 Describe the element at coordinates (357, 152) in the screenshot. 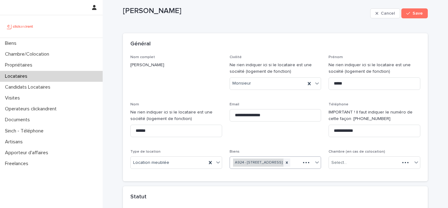

I see `span: Chambre (en cas de colocation)` at that location.